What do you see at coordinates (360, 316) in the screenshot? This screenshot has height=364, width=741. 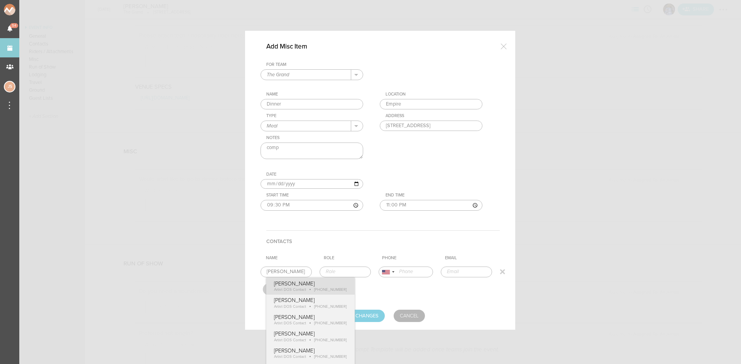 I see `input: Save Changes` at bounding box center [360, 316].